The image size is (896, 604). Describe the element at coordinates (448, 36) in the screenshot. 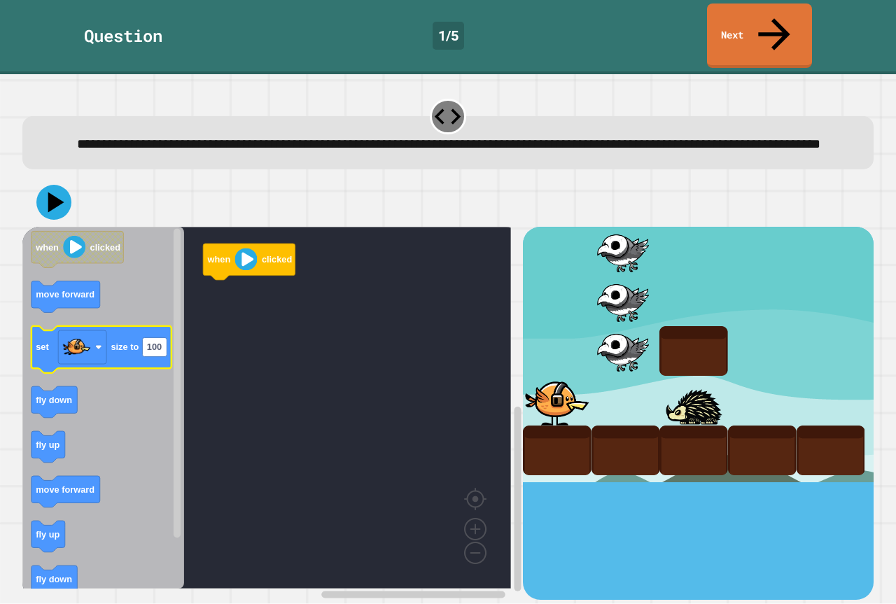

I see `div: 1 / 5` at that location.